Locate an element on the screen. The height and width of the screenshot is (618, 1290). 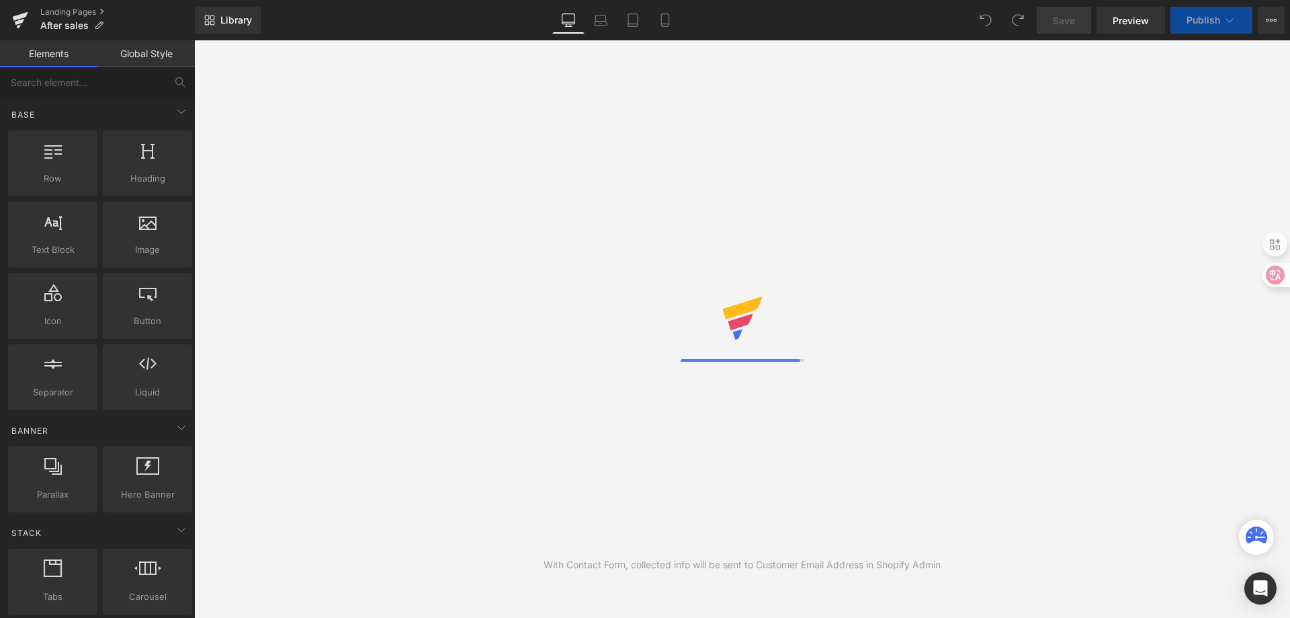
button: Undo is located at coordinates (986, 20).